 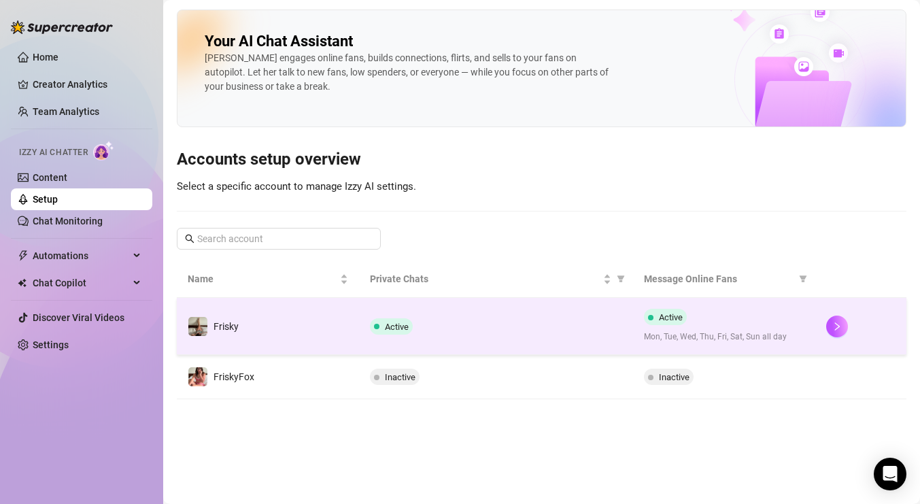 I want to click on a: Setup, so click(x=45, y=199).